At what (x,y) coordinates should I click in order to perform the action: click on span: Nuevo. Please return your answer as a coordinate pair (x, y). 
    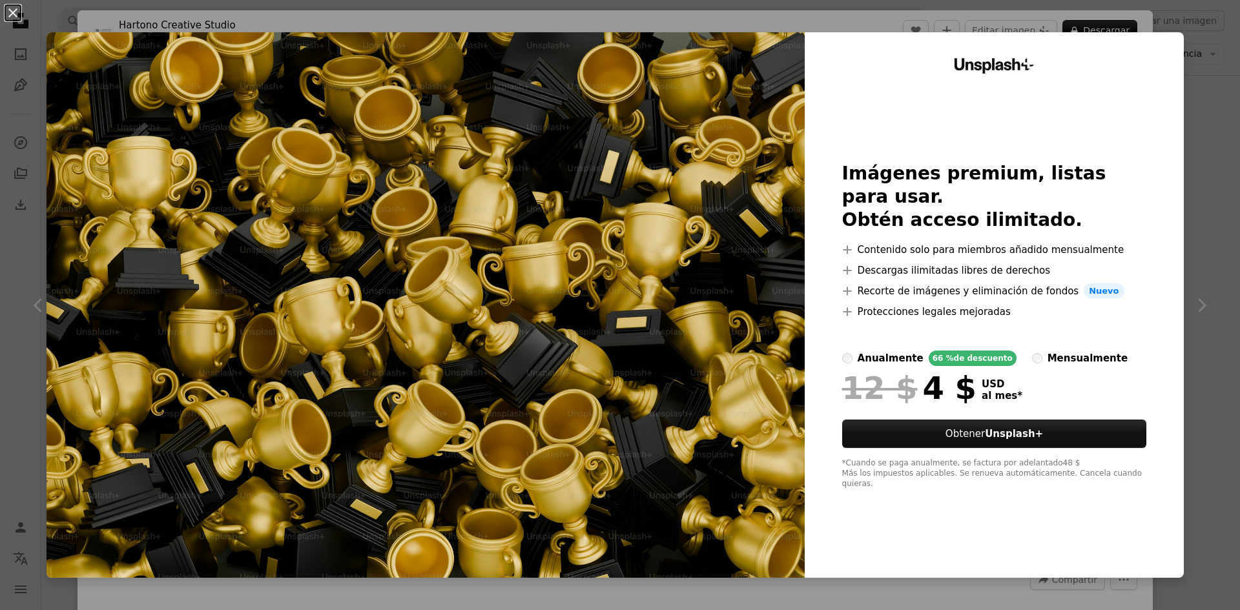
    Looking at the image, I should click on (1104, 291).